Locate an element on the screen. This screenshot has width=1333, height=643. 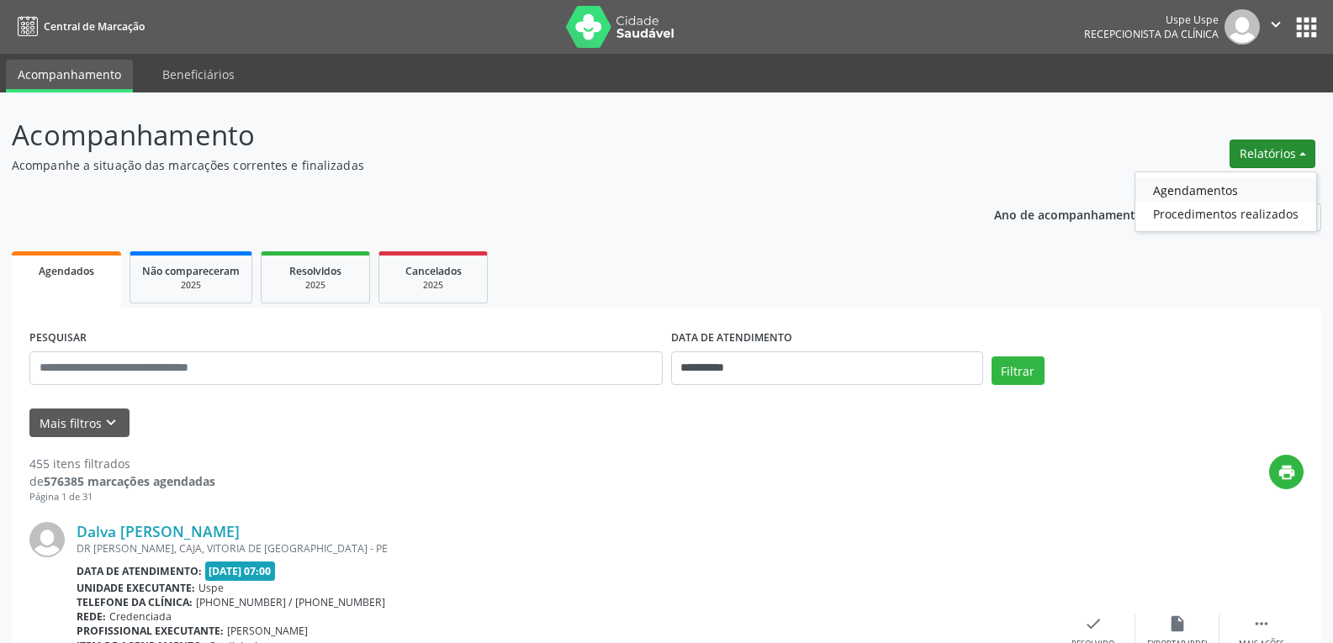
label: DATA DE ATENDIMENTO is located at coordinates (732, 338).